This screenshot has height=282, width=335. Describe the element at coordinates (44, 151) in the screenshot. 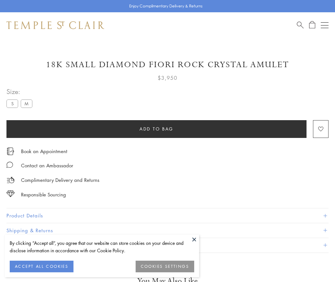

I see `a: Book an Appointment` at that location.